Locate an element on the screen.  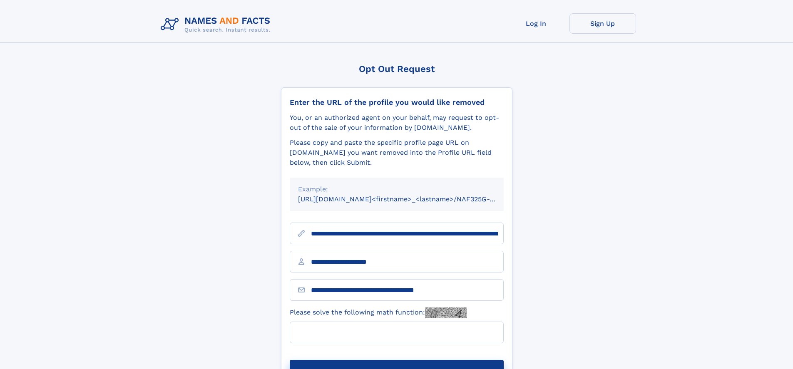
a: Sign Up is located at coordinates (603, 23).